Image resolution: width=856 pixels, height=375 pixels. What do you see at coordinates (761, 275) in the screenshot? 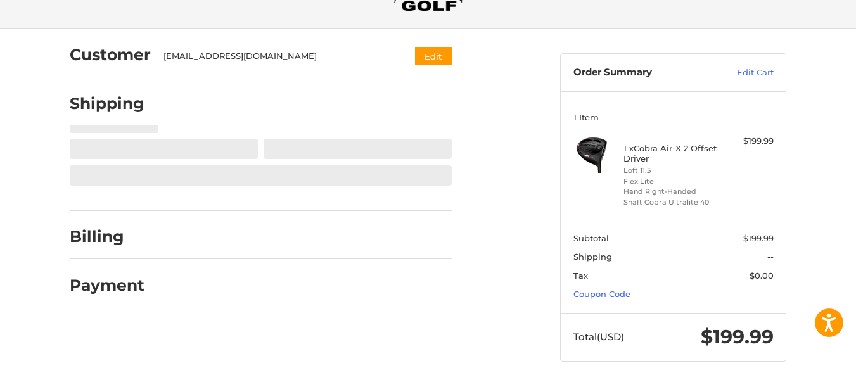
I see `span: $0.00` at bounding box center [761, 275].